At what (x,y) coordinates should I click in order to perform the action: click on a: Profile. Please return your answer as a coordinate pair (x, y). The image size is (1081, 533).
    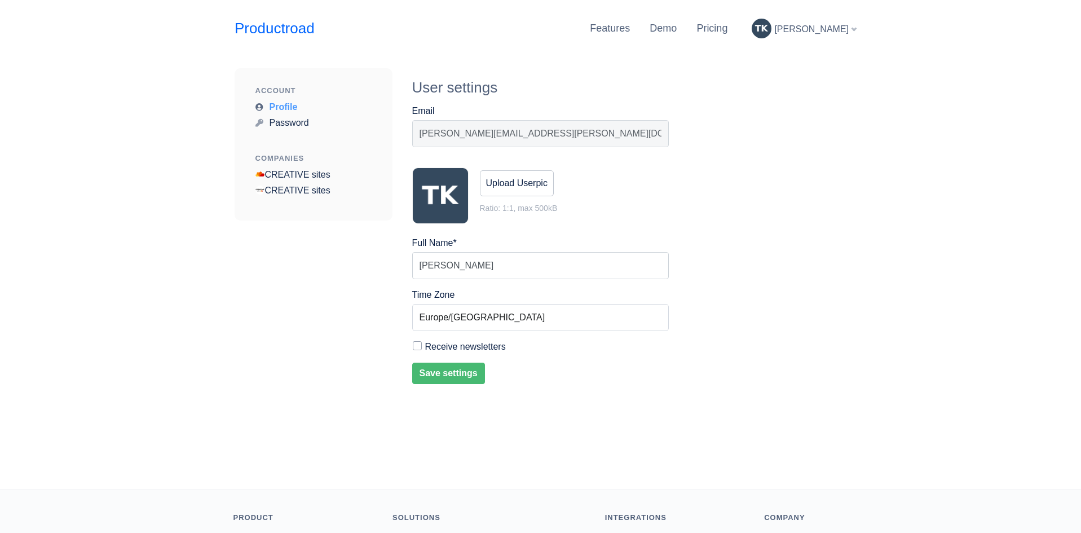
    Looking at the image, I should click on (276, 107).